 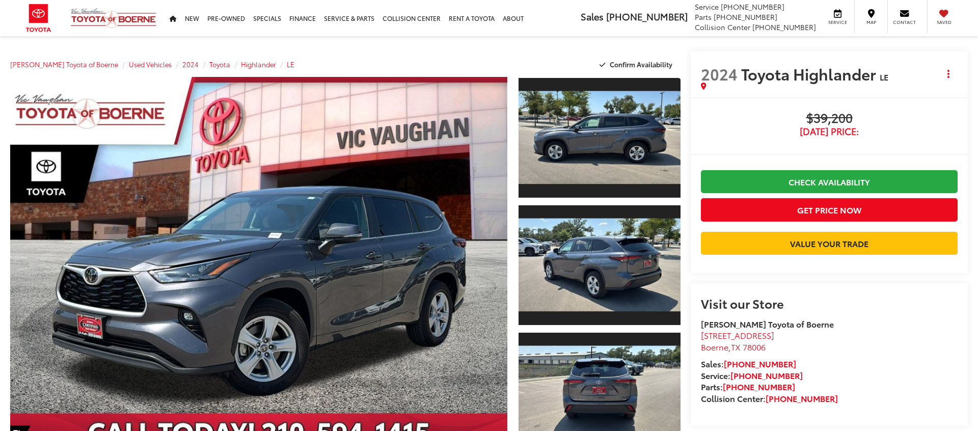 I want to click on a: Used Vehicles, so click(x=150, y=64).